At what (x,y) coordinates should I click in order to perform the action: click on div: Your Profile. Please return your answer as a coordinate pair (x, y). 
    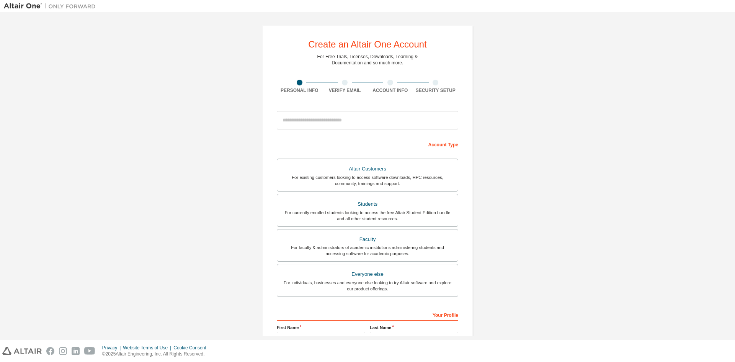
    Looking at the image, I should click on (367, 314).